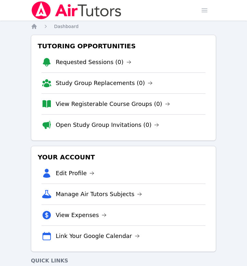  Describe the element at coordinates (76, 10) in the screenshot. I see `img: Air Tutors` at that location.